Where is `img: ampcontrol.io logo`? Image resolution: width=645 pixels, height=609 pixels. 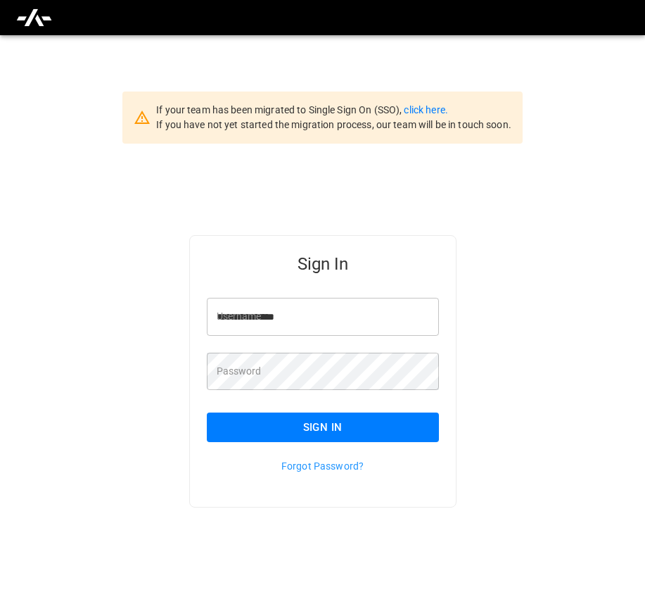 img: ampcontrol.io logo is located at coordinates (34, 18).